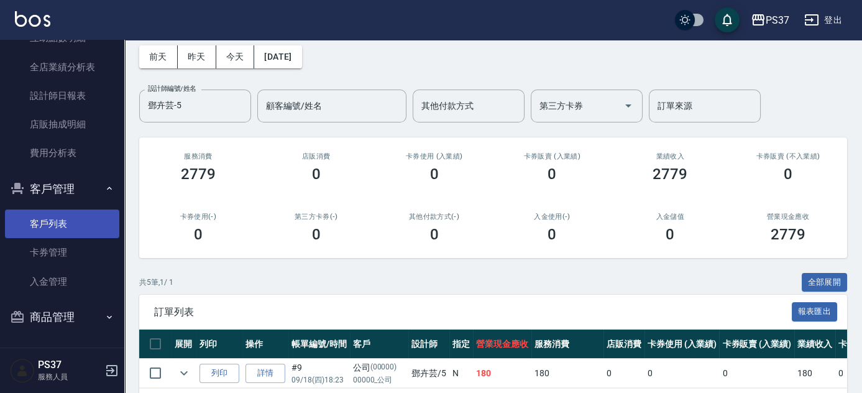 The height and width of the screenshot is (393, 862). What do you see at coordinates (62, 124) in the screenshot?
I see `a: 店販抽成明細` at bounding box center [62, 124].